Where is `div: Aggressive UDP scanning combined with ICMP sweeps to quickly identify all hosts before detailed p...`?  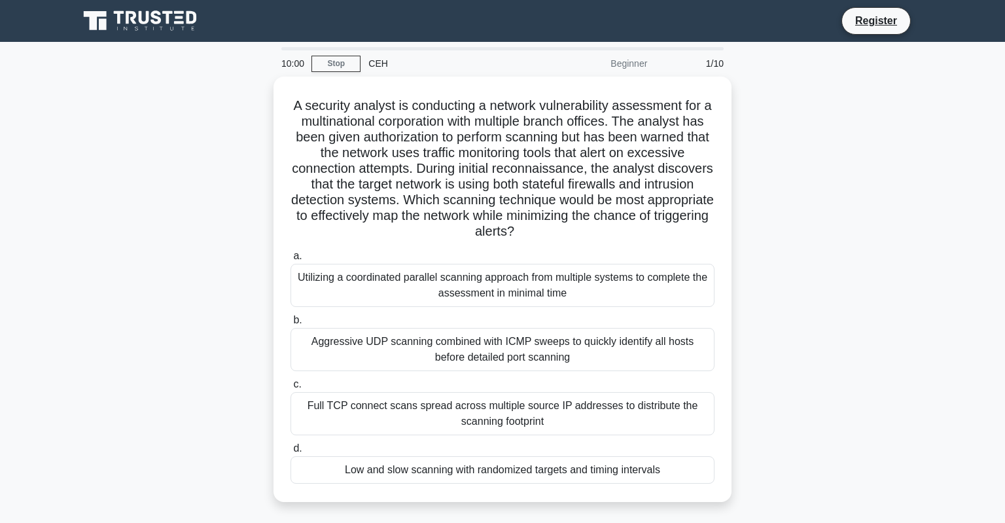
div: Aggressive UDP scanning combined with ICMP sweeps to quickly identify all hosts before detailed p... is located at coordinates (502, 349).